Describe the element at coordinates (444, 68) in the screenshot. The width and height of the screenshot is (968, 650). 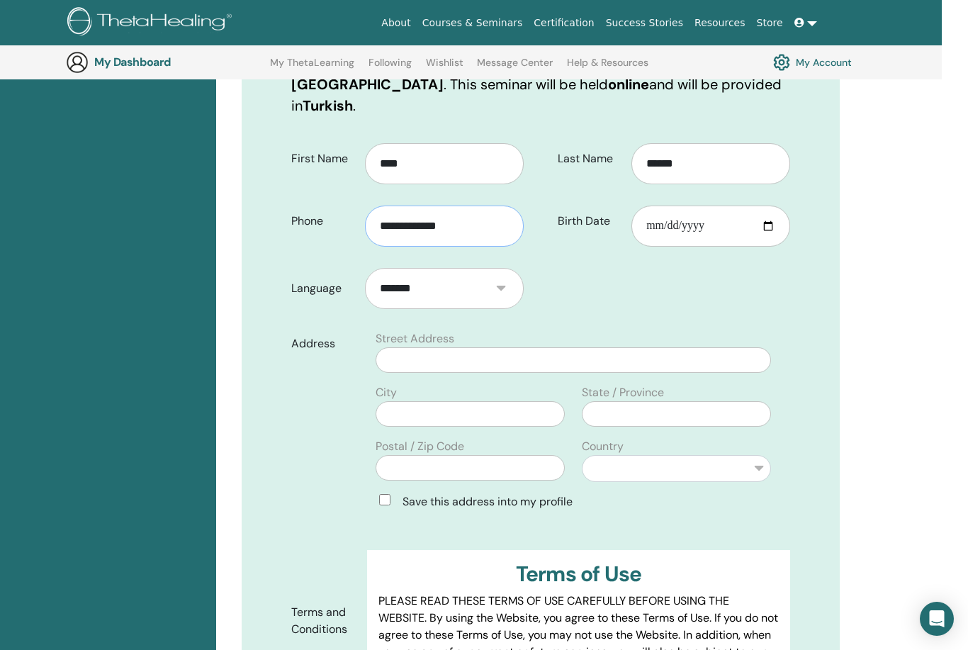
I see `a: Wishlist` at that location.